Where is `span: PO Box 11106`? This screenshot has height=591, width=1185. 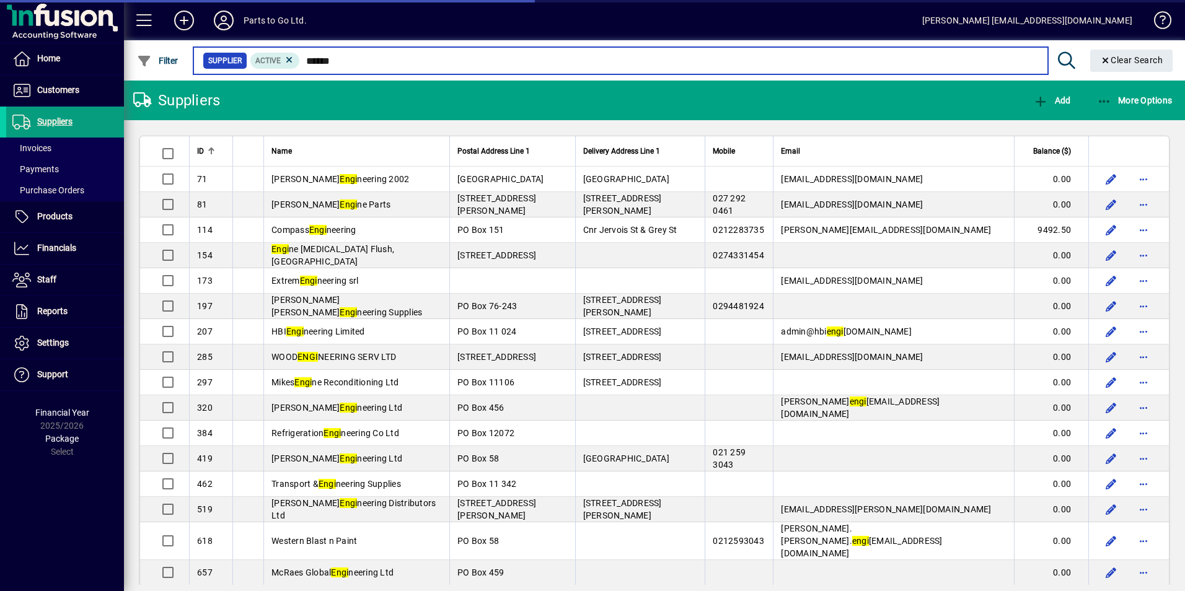
span: PO Box 11106 is located at coordinates (486, 382).